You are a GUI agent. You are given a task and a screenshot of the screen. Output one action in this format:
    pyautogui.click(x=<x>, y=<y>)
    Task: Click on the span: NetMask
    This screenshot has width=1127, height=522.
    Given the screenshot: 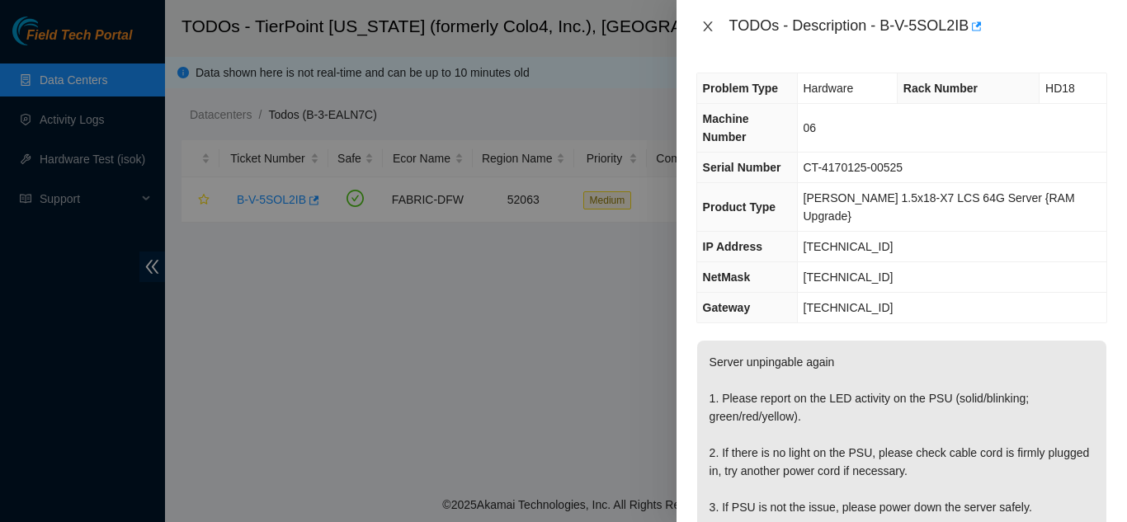 What is the action you would take?
    pyautogui.click(x=727, y=277)
    